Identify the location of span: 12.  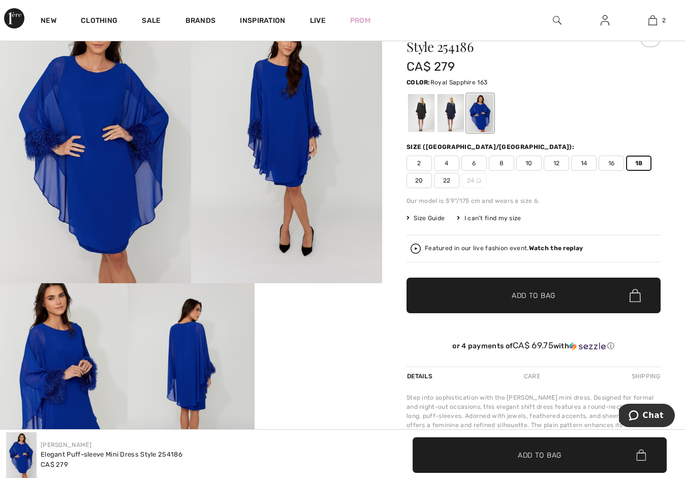
(556, 163).